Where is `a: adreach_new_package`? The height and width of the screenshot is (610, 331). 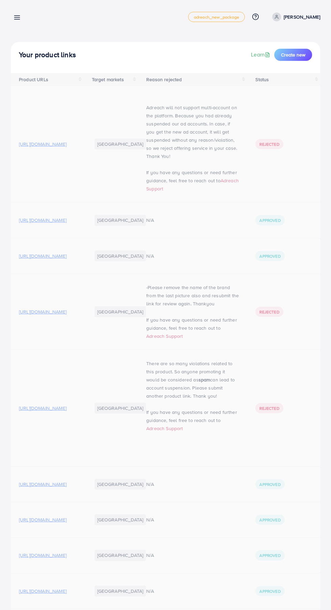
a: adreach_new_package is located at coordinates (217, 17).